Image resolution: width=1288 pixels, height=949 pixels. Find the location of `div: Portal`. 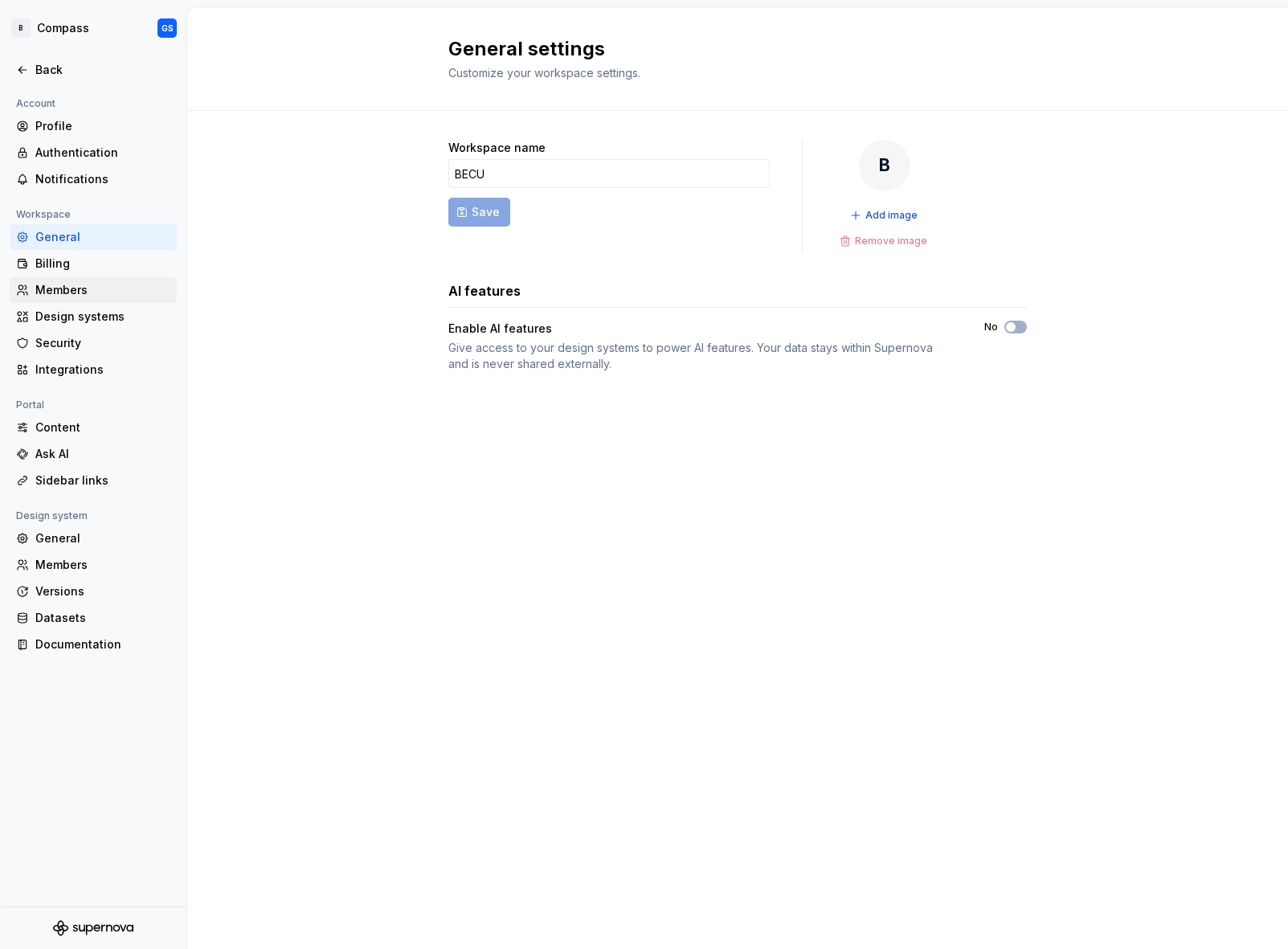

div: Portal is located at coordinates (29, 405).